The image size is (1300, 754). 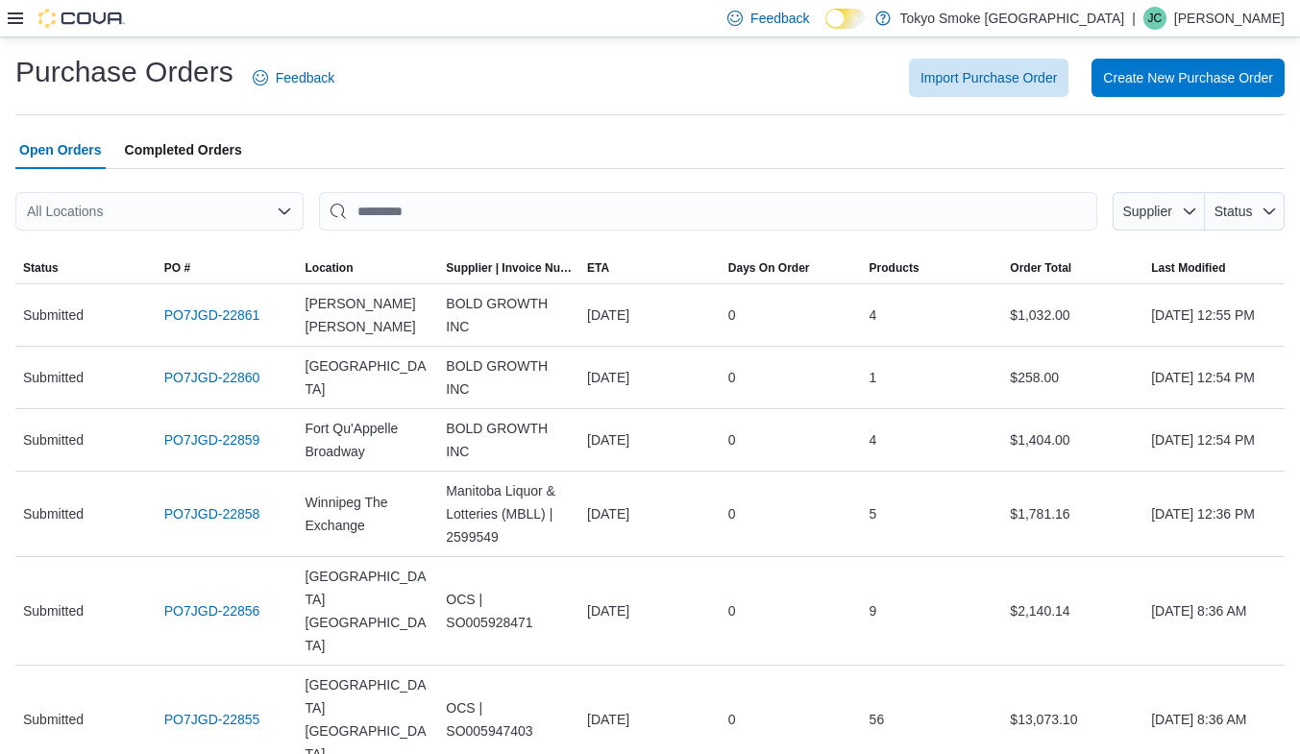 What do you see at coordinates (1072, 514) in the screenshot?
I see `div: $1,781.16` at bounding box center [1072, 514].